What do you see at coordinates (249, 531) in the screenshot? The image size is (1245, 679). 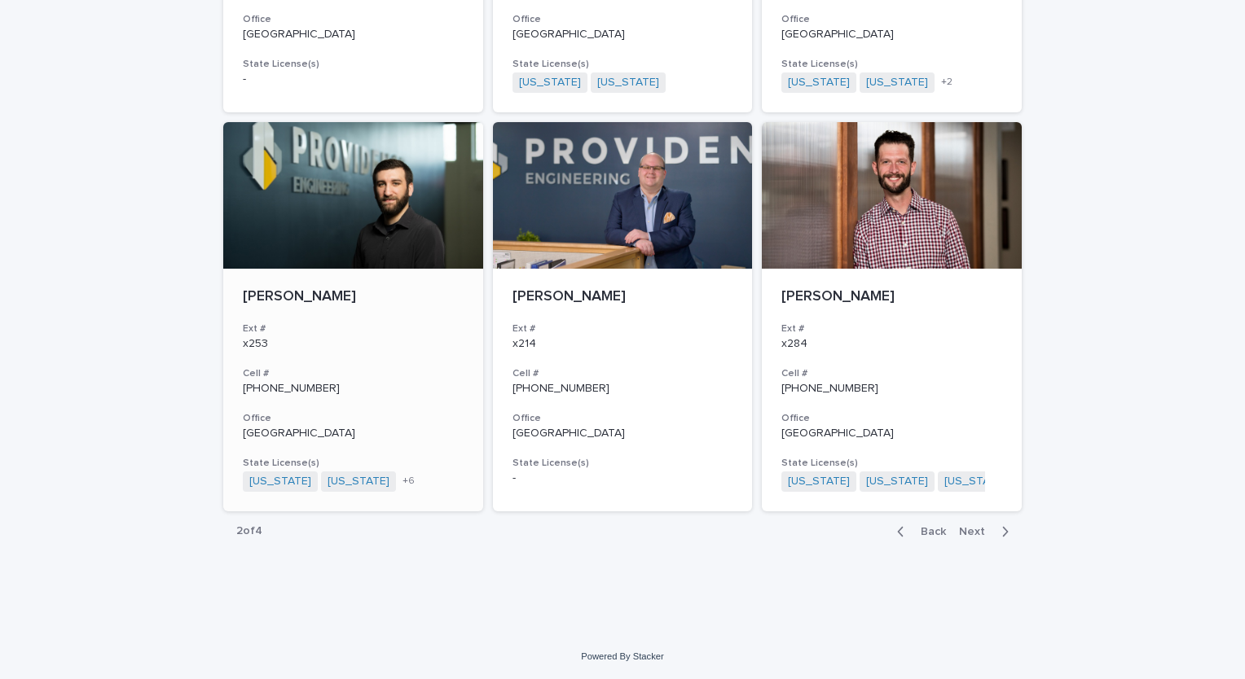 I see `p: 2 of 4` at bounding box center [249, 531].